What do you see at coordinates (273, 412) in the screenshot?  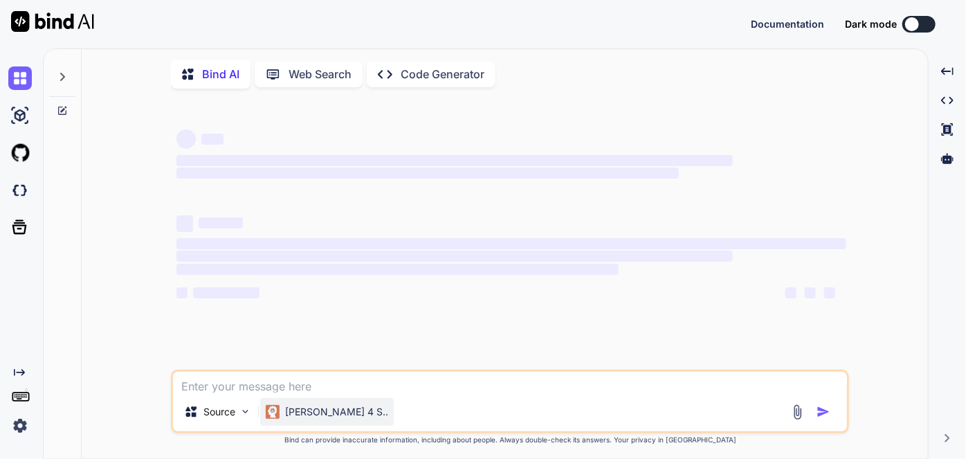 I see `img: Claude 4 Sonnet` at bounding box center [273, 412].